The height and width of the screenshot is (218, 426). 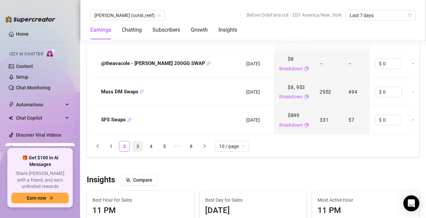 What do you see at coordinates (40, 105) in the screenshot?
I see `span: Automations` at bounding box center [40, 105].